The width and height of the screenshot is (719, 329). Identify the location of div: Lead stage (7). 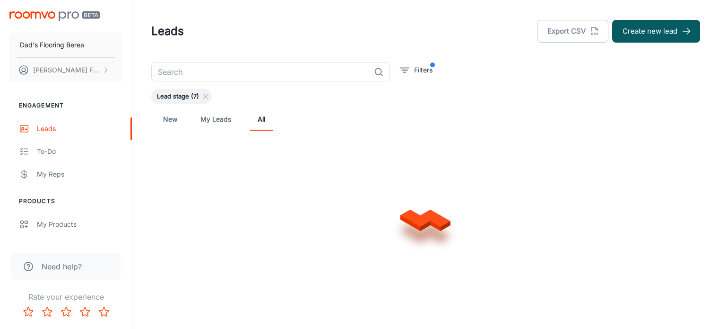
(182, 96).